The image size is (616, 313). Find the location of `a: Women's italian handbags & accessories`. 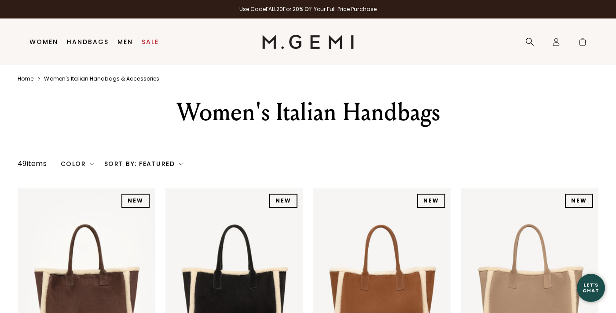

a: Women's italian handbags & accessories is located at coordinates (102, 79).